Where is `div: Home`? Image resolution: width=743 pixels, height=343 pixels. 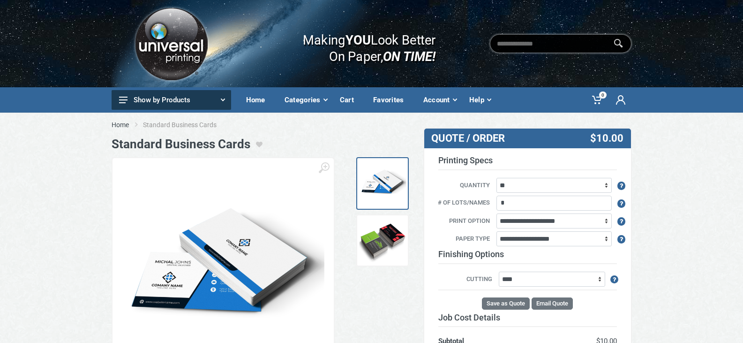
div: Home is located at coordinates (259, 100).